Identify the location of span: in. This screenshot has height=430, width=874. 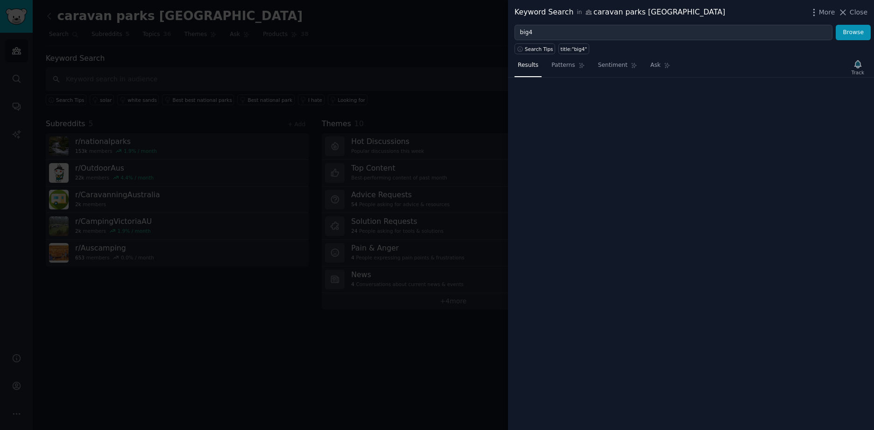
(579, 13).